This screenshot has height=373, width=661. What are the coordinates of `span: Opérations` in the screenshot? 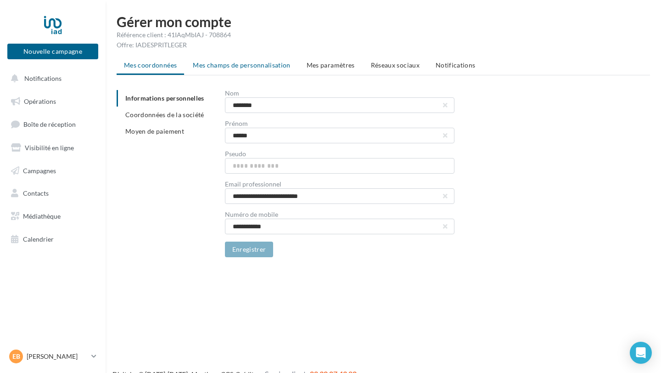 It's located at (40, 101).